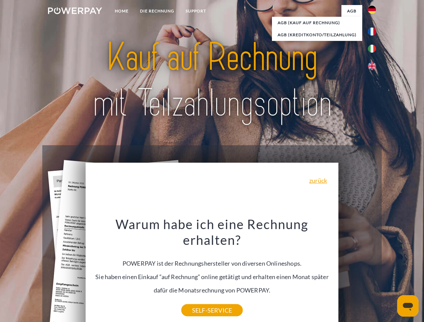 This screenshot has width=424, height=322. I want to click on a: agb, so click(352, 11).